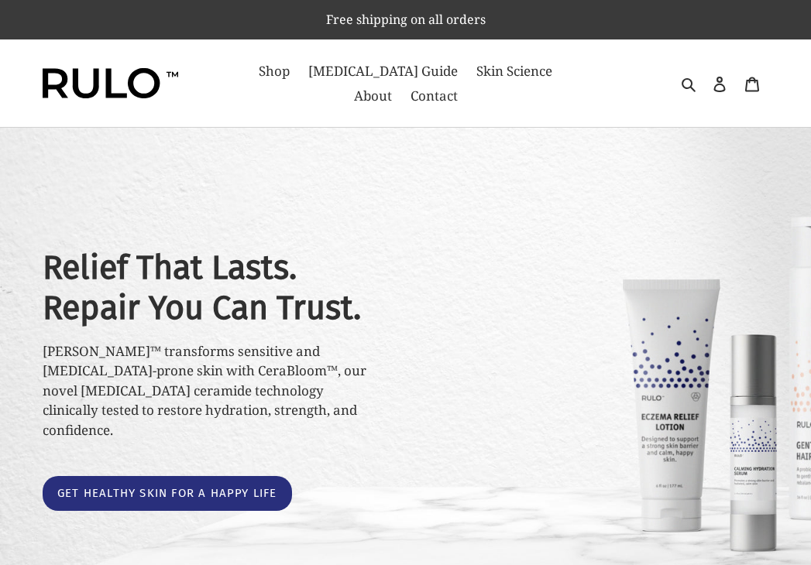 The height and width of the screenshot is (565, 811). Describe the element at coordinates (373, 96) in the screenshot. I see `a: About` at that location.